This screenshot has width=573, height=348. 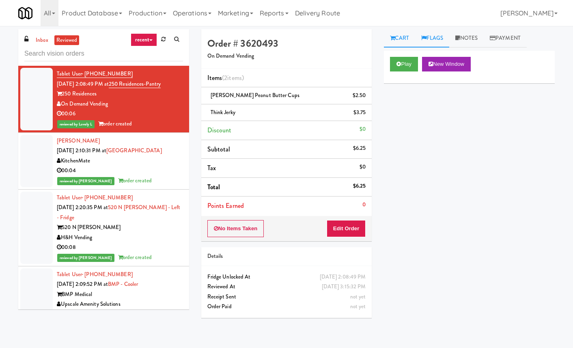 What do you see at coordinates (359, 95) in the screenshot?
I see `div: $2.50` at bounding box center [359, 95].